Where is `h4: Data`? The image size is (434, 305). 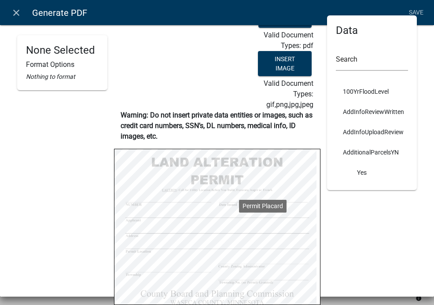 h4: Data is located at coordinates (372, 30).